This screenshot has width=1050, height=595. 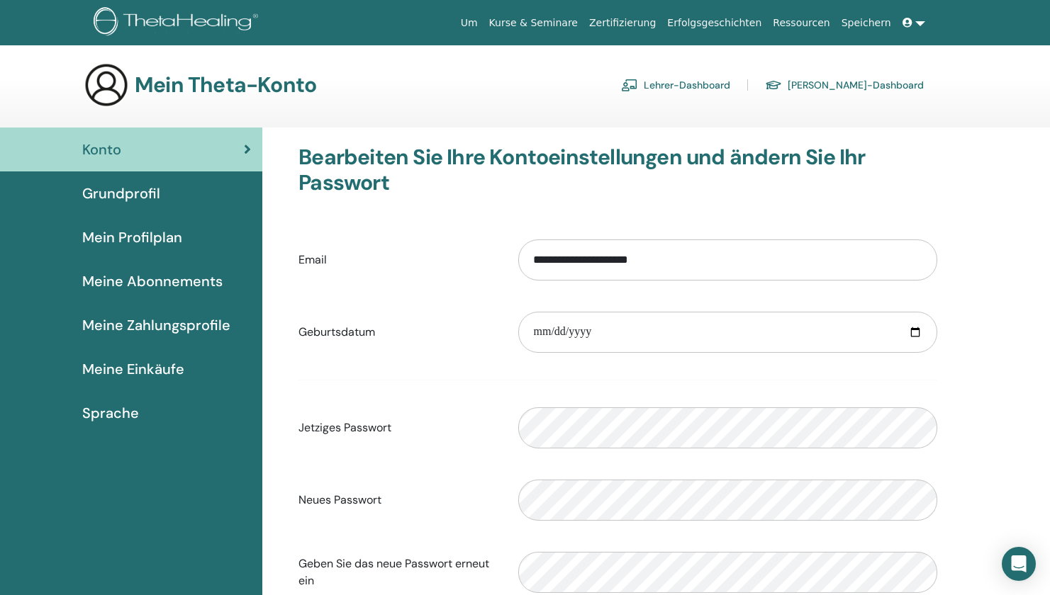 I want to click on span: Meine Einkäufe, so click(x=133, y=369).